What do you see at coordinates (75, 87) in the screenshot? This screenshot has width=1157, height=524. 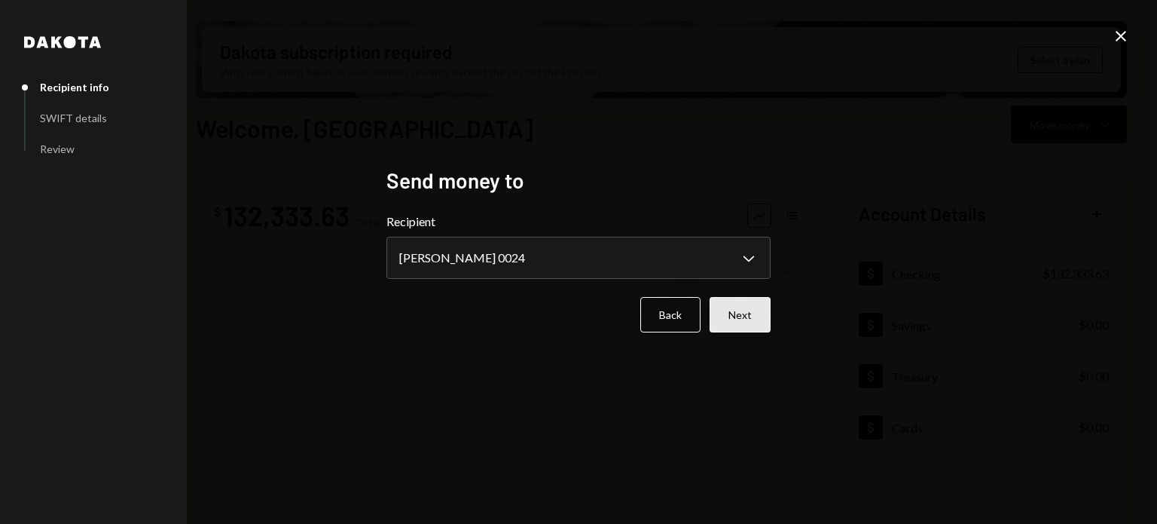 I see `div: Recipient info` at bounding box center [75, 87].